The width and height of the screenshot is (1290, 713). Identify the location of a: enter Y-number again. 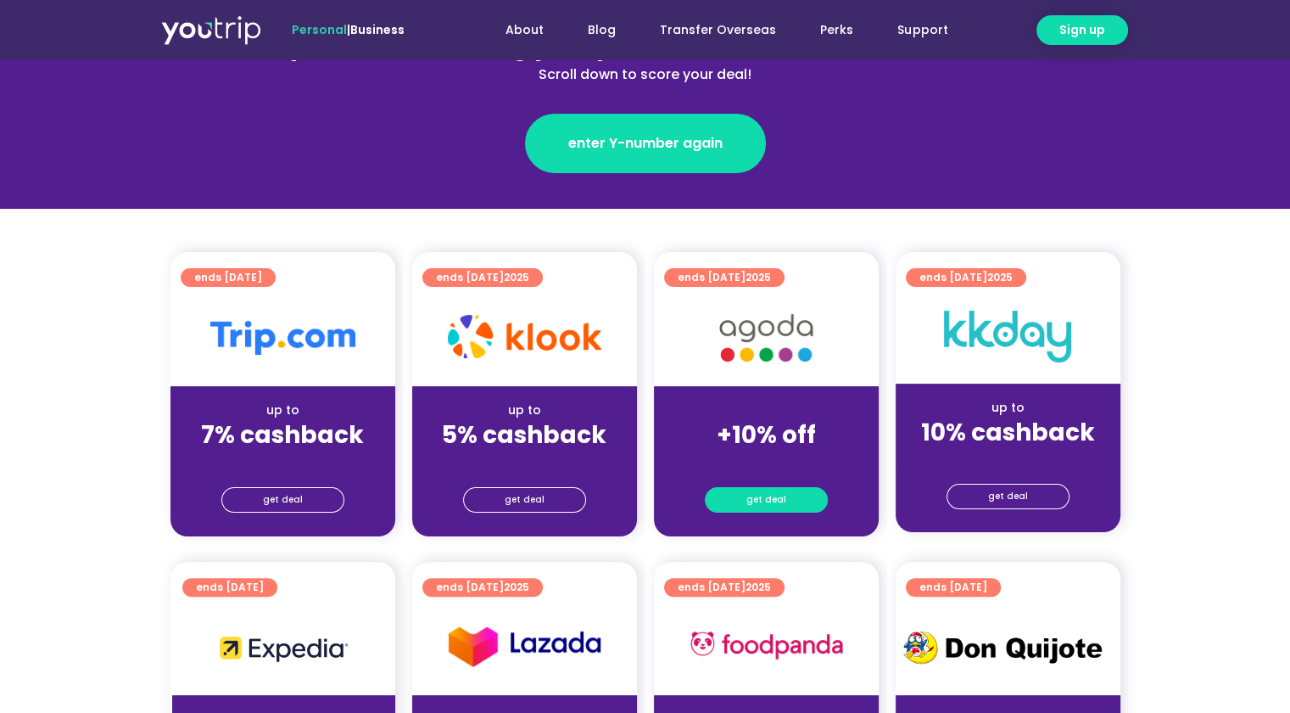
(646, 143).